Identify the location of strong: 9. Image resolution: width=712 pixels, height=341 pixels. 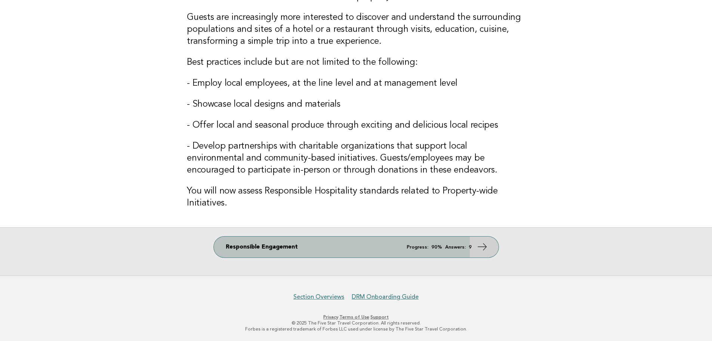
(470, 247).